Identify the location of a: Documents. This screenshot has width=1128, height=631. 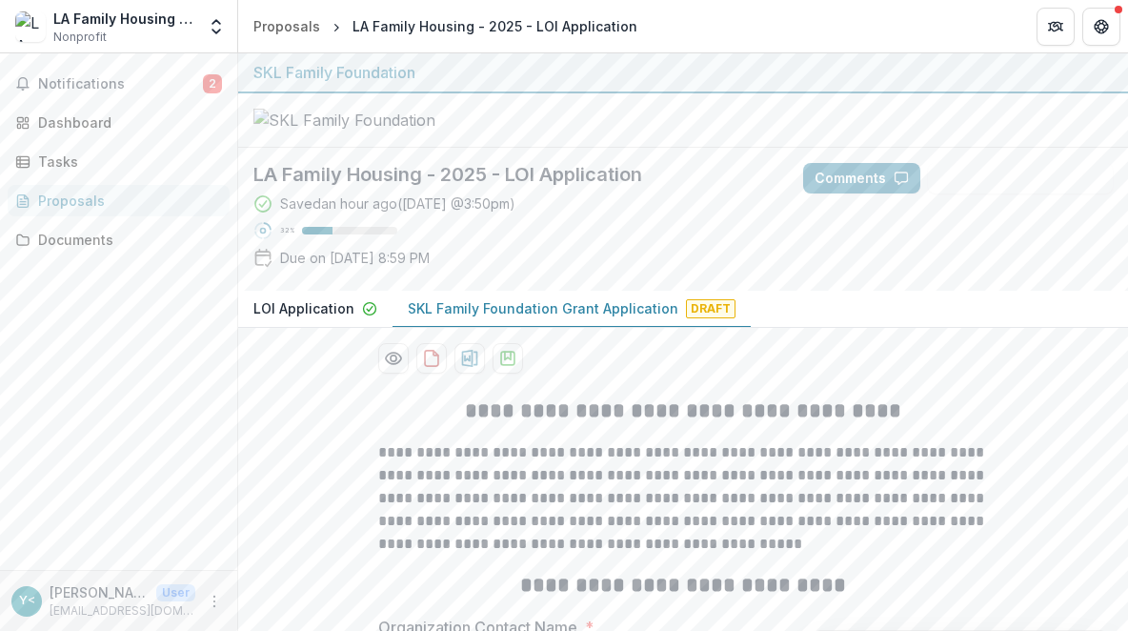
(118, 239).